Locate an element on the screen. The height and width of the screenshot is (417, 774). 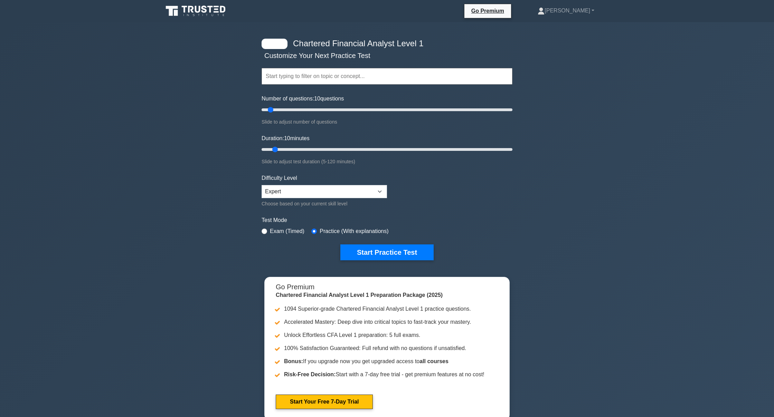
a: Go Premium is located at coordinates (487, 11).